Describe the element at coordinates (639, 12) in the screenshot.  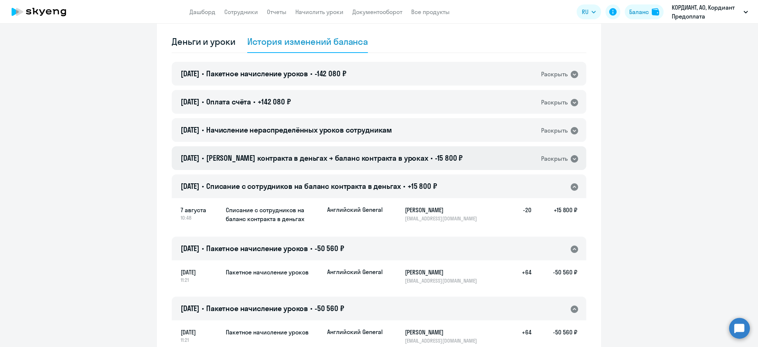
I see `div: Баланс` at that location.